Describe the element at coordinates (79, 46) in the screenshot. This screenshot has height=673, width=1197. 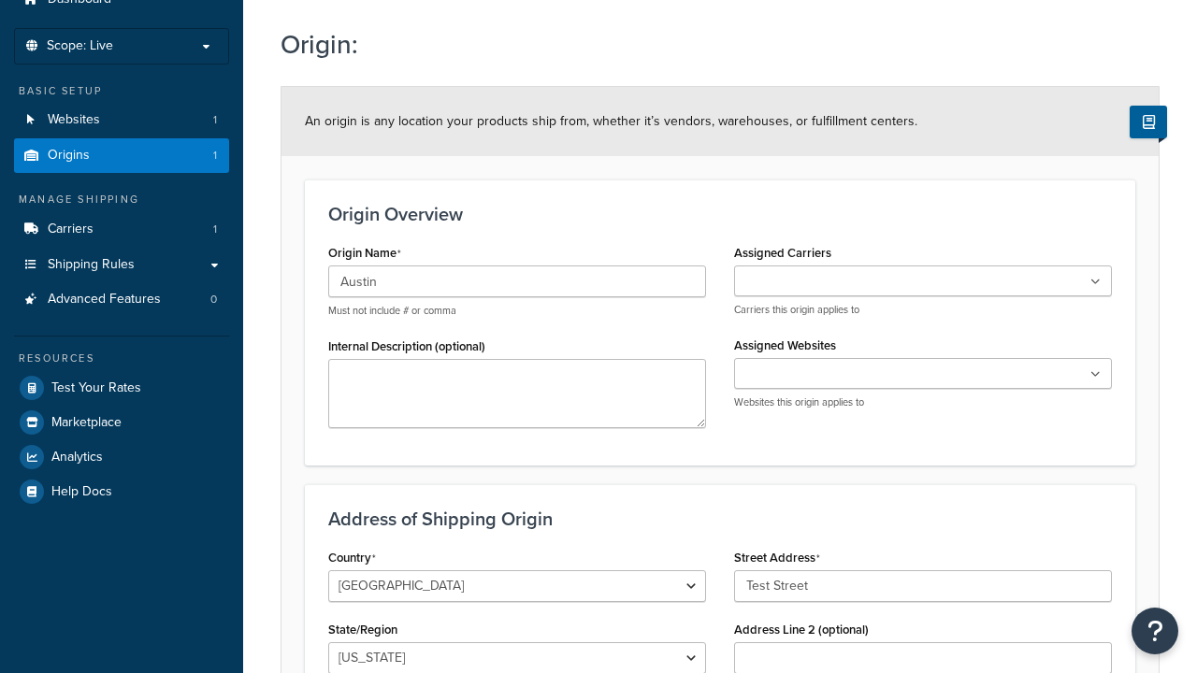
I see `span: Scope: Live` at that location.